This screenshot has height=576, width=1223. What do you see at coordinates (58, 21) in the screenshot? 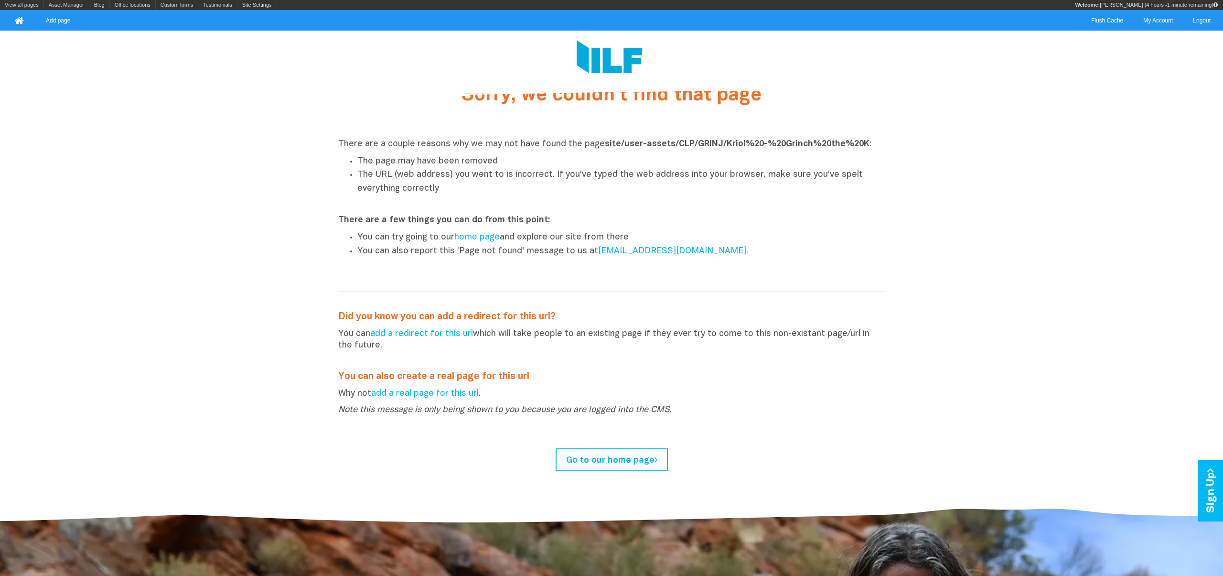
I see `a: Add page` at bounding box center [58, 21].